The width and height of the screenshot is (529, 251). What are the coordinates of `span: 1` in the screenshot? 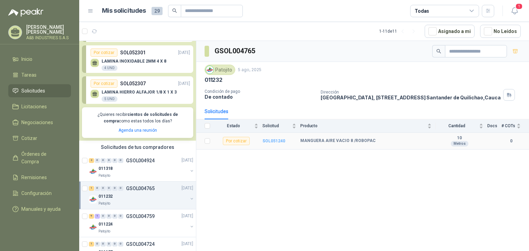 It's located at (519, 6).